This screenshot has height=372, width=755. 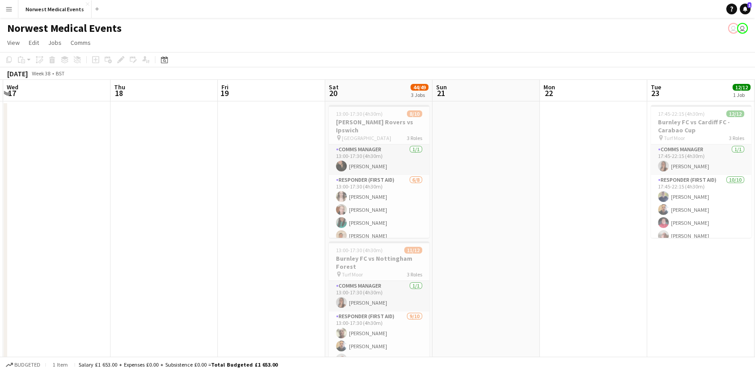 What do you see at coordinates (23, 365) in the screenshot?
I see `button: Budgeted` at bounding box center [23, 365].